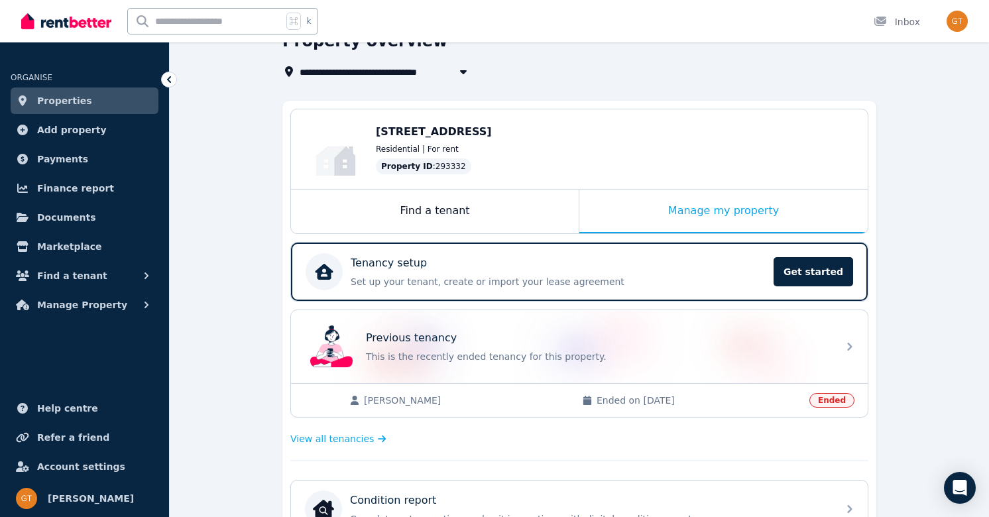 The width and height of the screenshot is (989, 517). Describe the element at coordinates (84, 408) in the screenshot. I see `a: Help centre` at that location.